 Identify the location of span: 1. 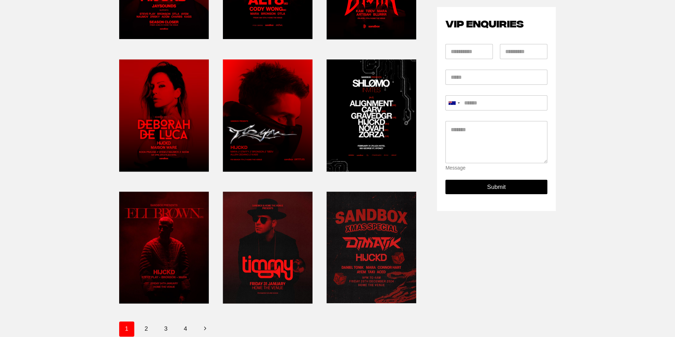
(126, 329).